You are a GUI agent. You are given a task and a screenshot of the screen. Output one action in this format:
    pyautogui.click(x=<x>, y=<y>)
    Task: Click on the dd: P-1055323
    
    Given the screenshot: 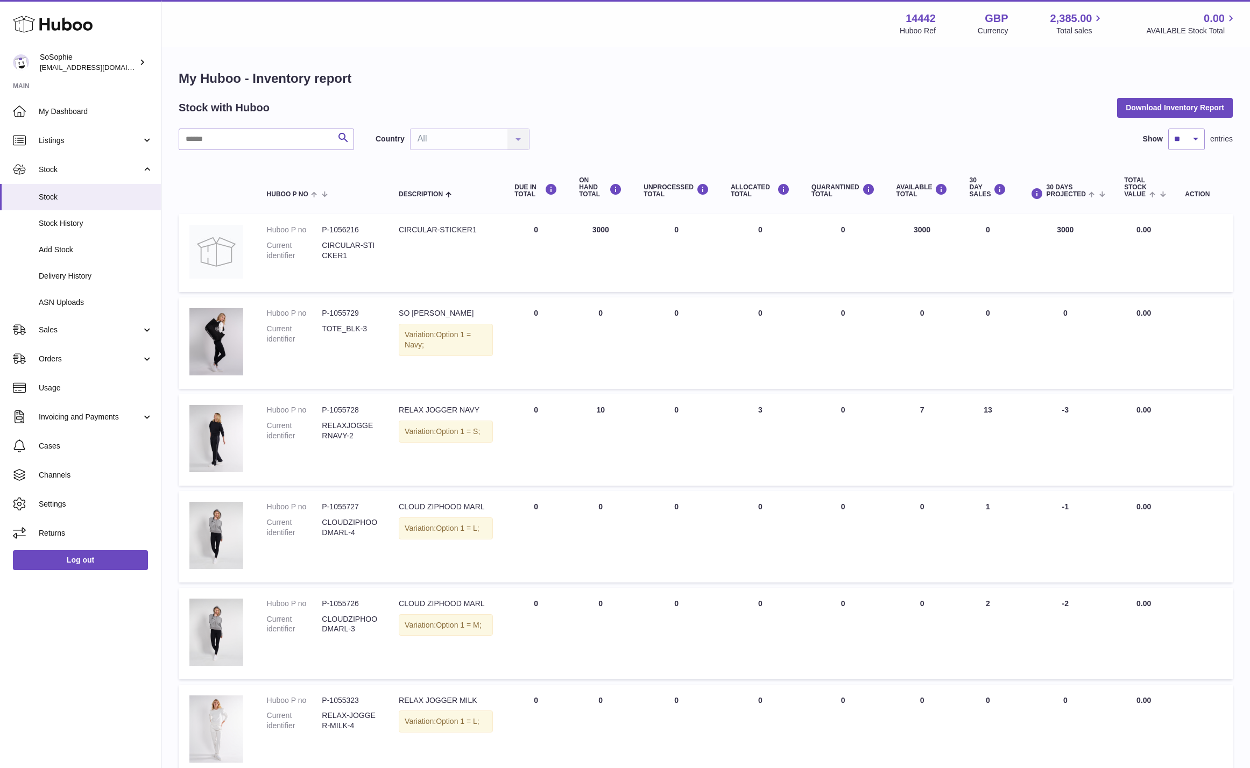 What is the action you would take?
    pyautogui.click(x=349, y=701)
    